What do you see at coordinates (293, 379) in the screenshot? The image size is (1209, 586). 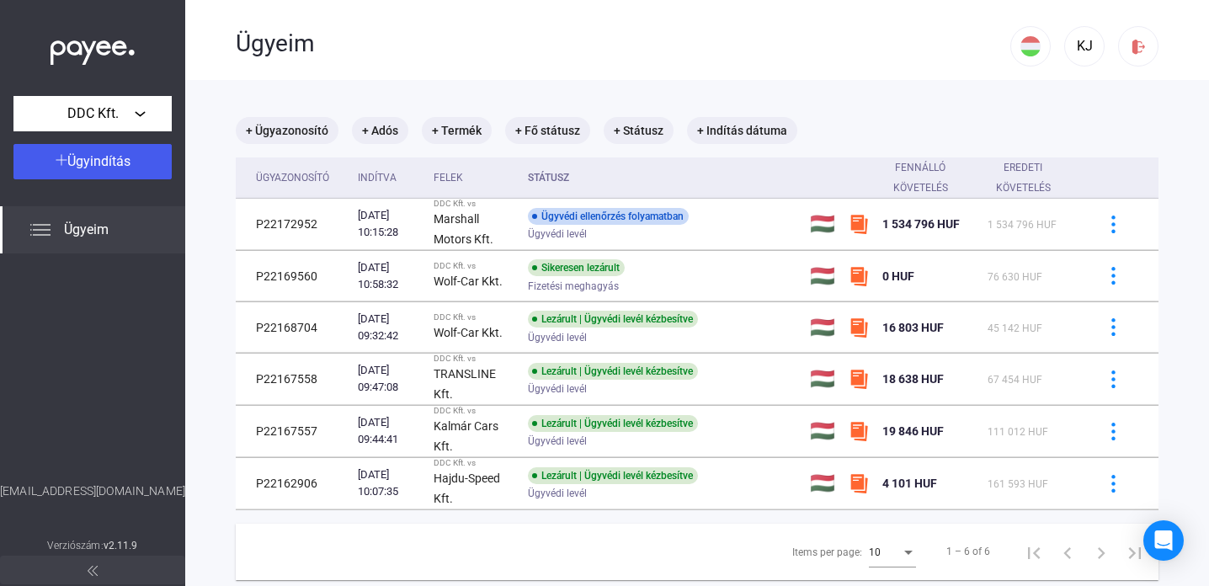 I see `td: P22167558` at bounding box center [293, 379].